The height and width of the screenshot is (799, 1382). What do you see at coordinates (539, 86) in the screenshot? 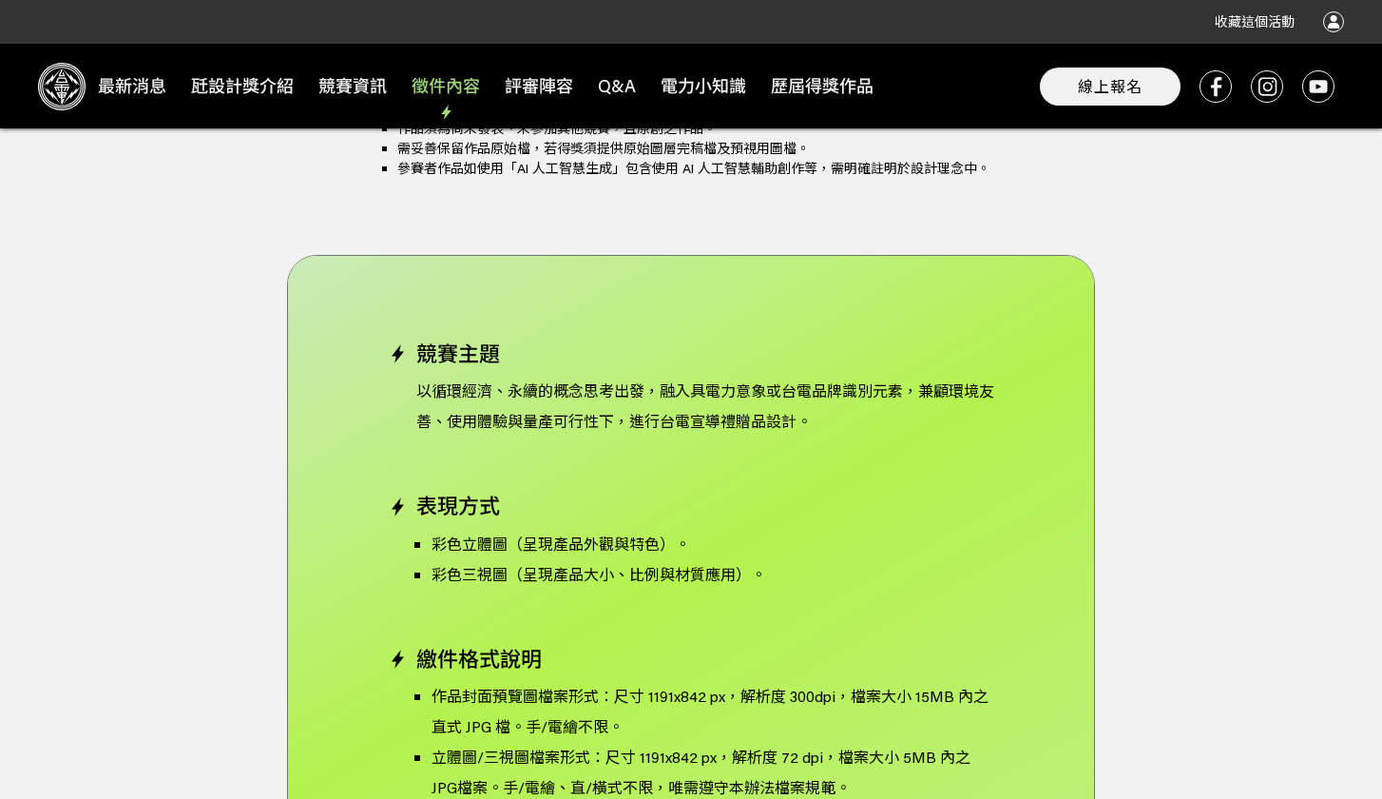
I see `span: 評審陣容` at bounding box center [539, 86].